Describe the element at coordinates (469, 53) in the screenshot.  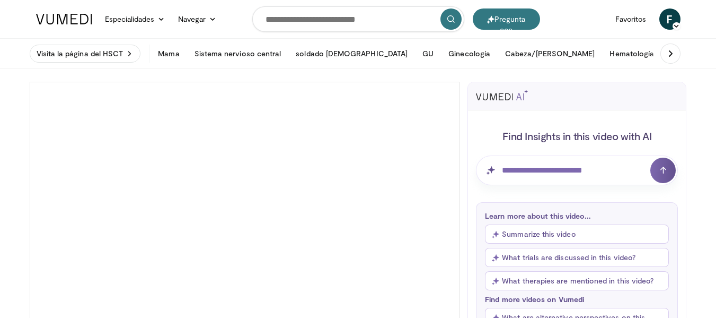
I see `font: Ginecología` at that location.